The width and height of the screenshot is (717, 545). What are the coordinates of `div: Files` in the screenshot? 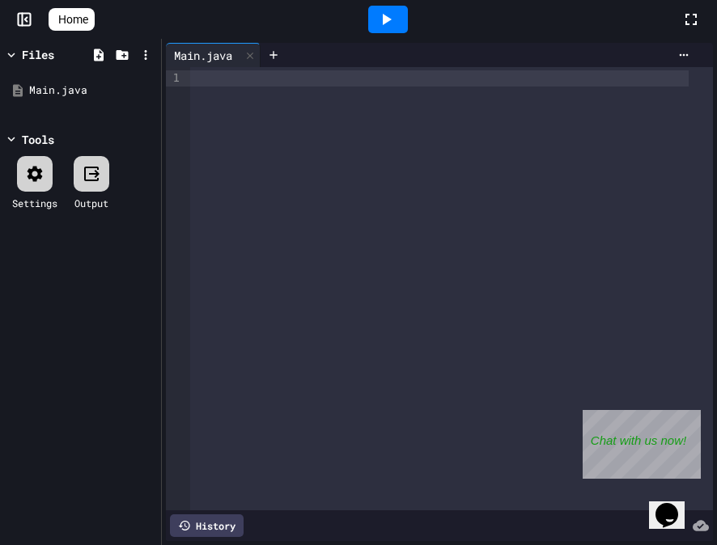 It's located at (38, 54).